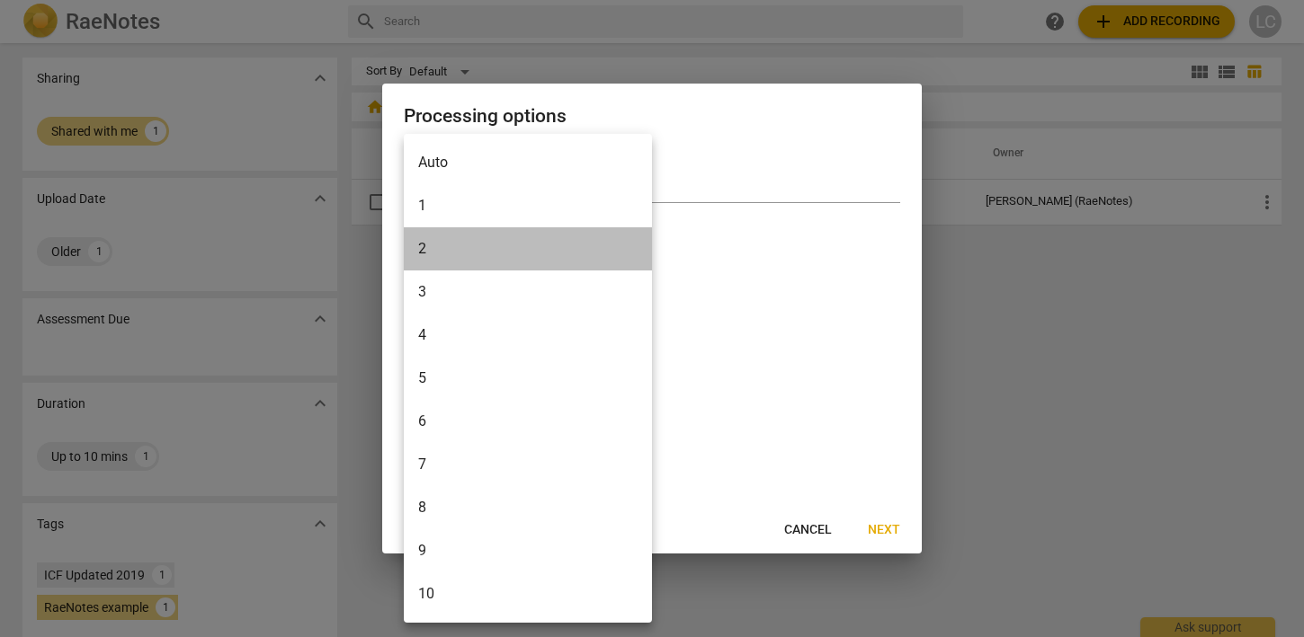 The image size is (1304, 637). I want to click on li: 4, so click(528, 335).